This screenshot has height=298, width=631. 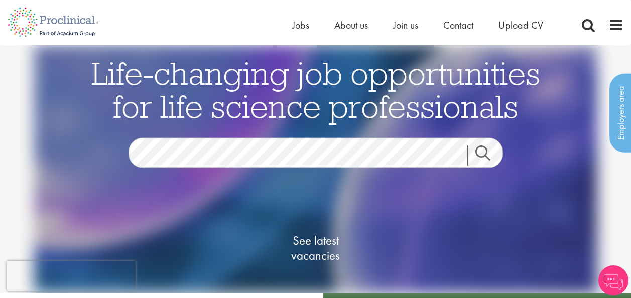 I want to click on a: Jobs, so click(x=301, y=25).